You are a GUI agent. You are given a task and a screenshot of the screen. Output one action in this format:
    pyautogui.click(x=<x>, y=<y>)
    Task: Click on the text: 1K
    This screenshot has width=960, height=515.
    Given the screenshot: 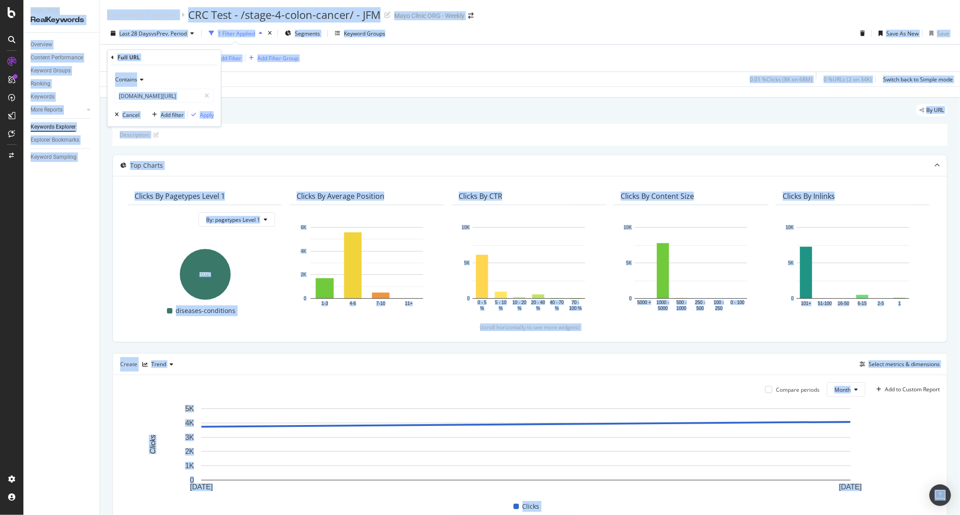 What is the action you would take?
    pyautogui.click(x=189, y=466)
    